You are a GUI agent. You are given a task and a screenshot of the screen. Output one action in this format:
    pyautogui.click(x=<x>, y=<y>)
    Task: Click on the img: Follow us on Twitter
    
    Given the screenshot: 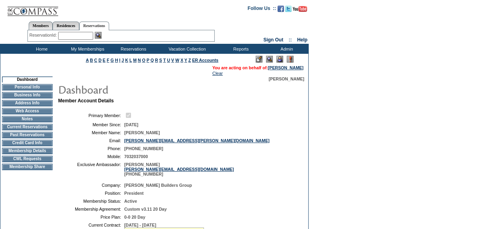 What is the action you would take?
    pyautogui.click(x=289, y=9)
    